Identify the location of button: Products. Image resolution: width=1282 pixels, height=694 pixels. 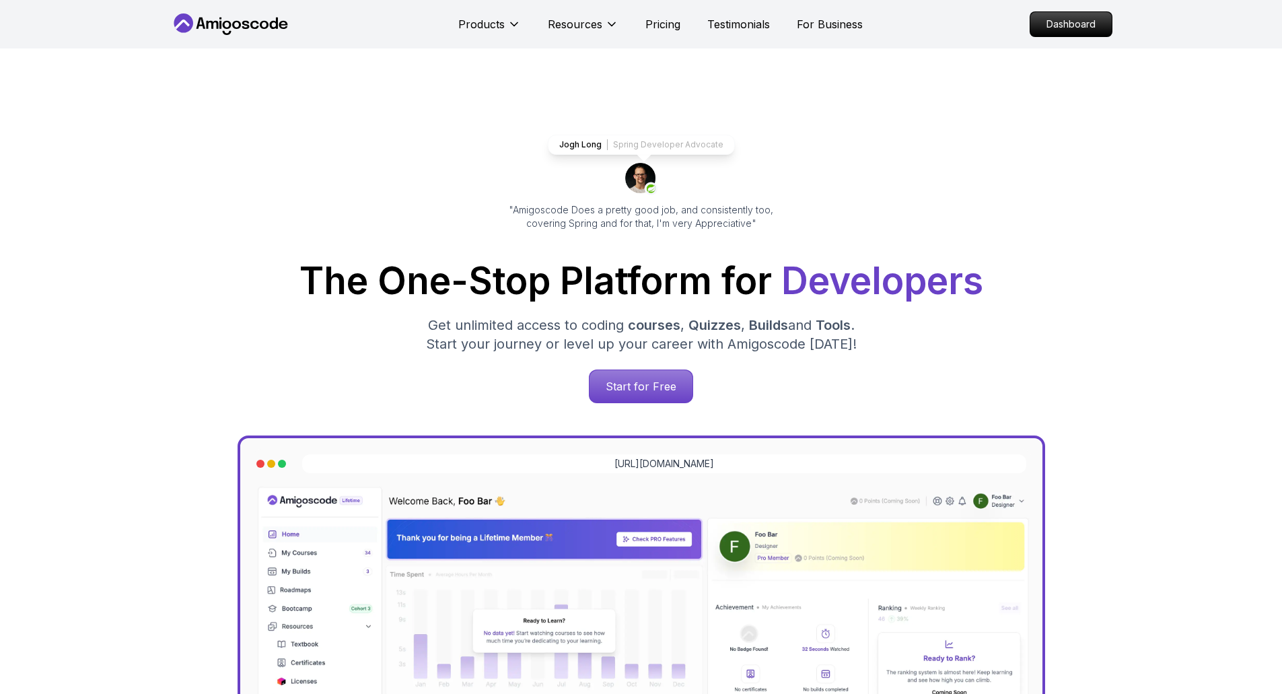
(489, 30).